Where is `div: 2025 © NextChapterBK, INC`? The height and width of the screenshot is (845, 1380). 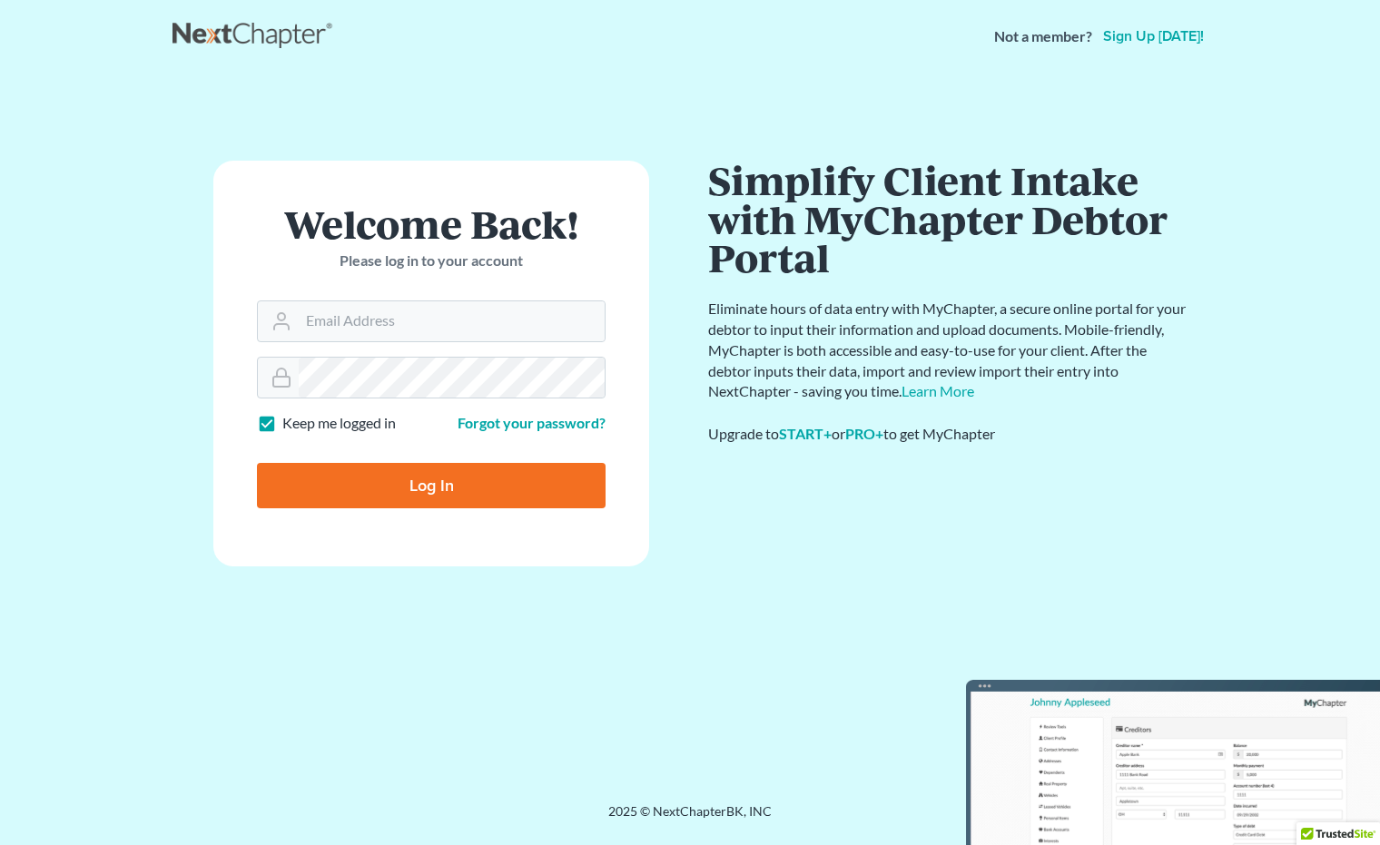
div: 2025 © NextChapterBK, INC is located at coordinates (690, 819).